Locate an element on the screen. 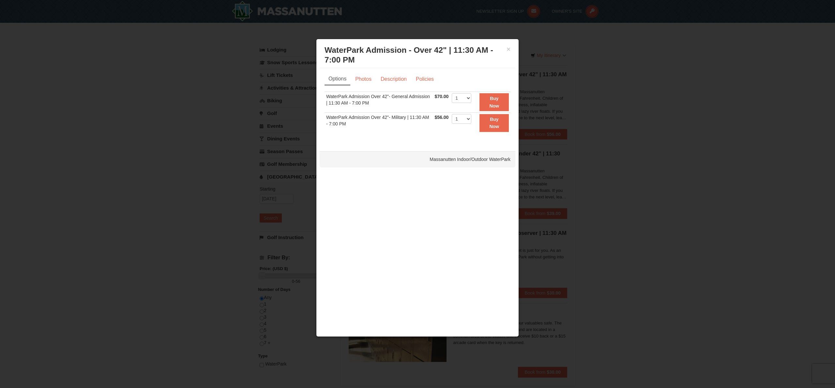  h3: WaterPark Admission - Over 42" | 11:30 AM - 7:00 PM is located at coordinates (417, 55).